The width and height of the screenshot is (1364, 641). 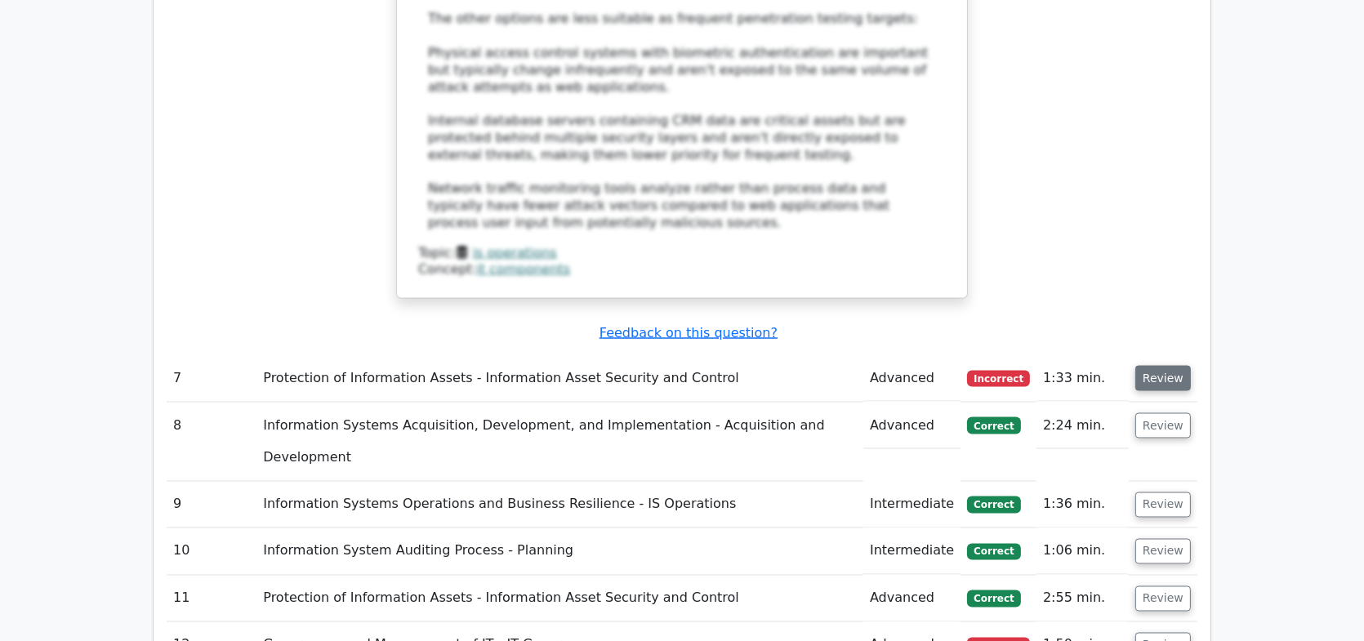 What do you see at coordinates (682, 253) in the screenshot?
I see `div: Topic:` at bounding box center [682, 253].